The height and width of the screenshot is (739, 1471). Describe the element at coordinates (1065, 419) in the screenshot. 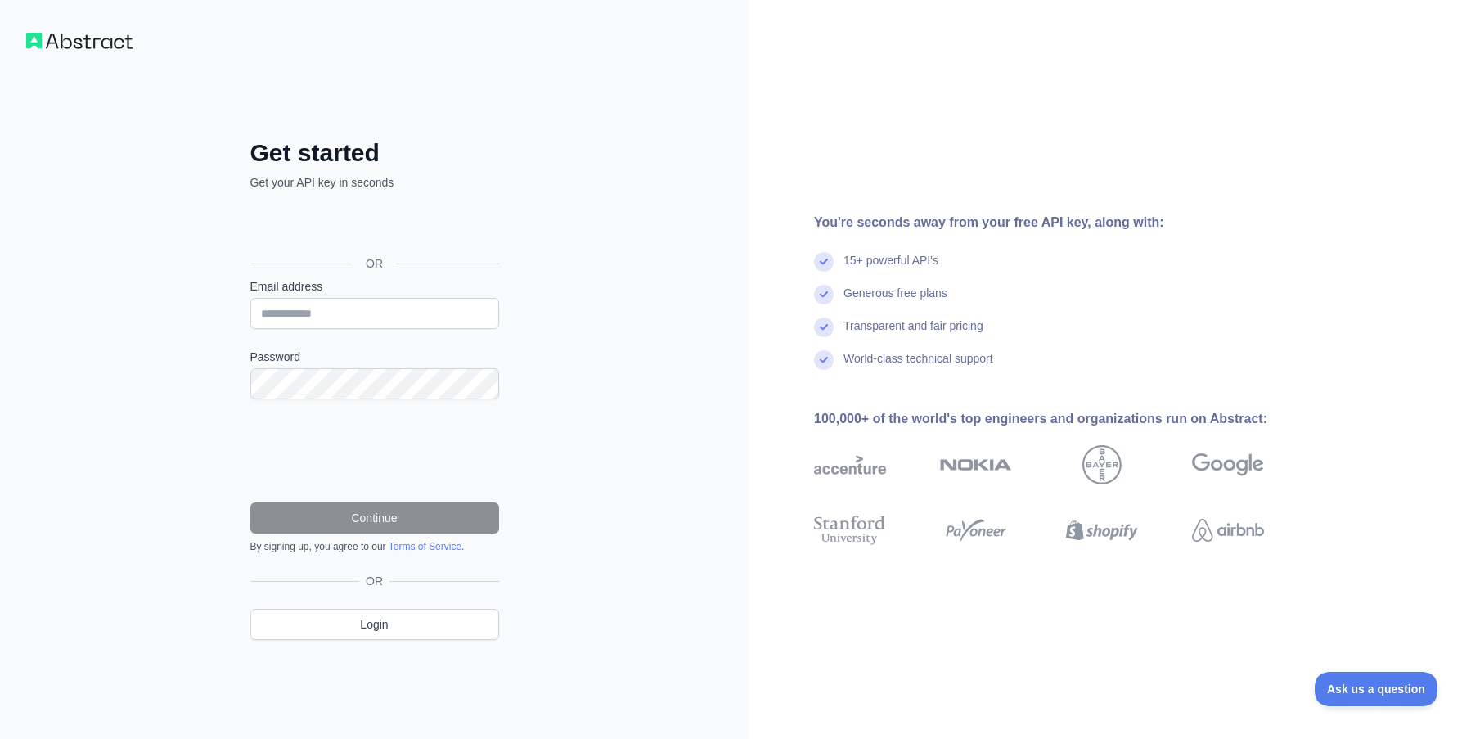

I see `div: 100,000+ of the world's top engineers and organizations run on Abstract:` at that location.